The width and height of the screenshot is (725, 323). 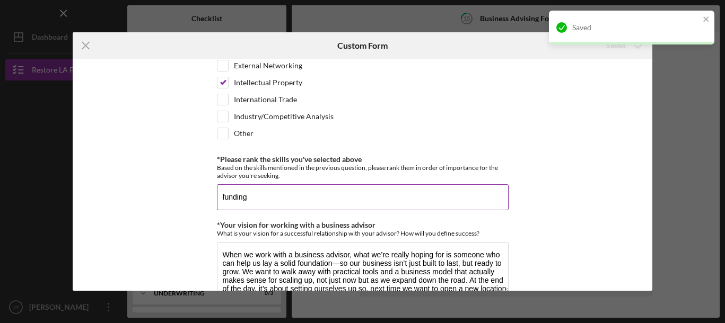 What do you see at coordinates (363, 268) in the screenshot?
I see `textarea: When we work with a business advisor, what we’re really hoping for is someone who can help us lay...` at bounding box center [363, 268].